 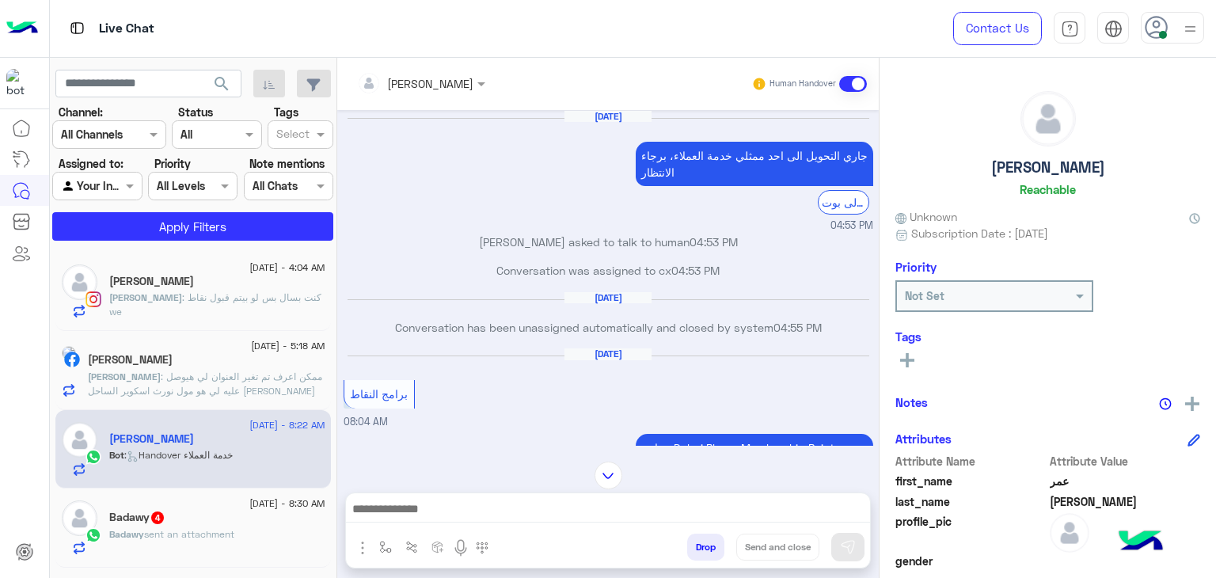 What do you see at coordinates (608, 475) in the screenshot?
I see `img: scroll` at bounding box center [608, 475].